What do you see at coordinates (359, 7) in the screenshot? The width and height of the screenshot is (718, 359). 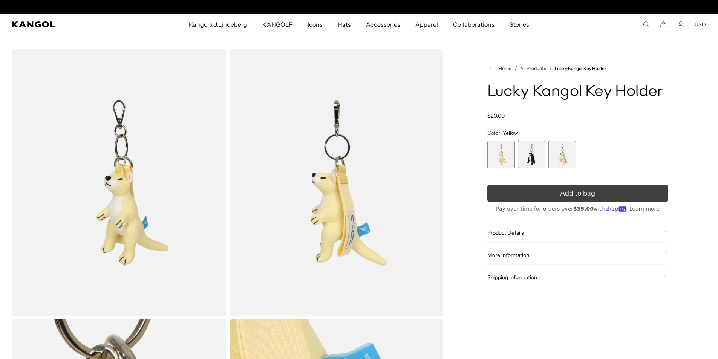 I see `div: Announcement` at bounding box center [359, 7].